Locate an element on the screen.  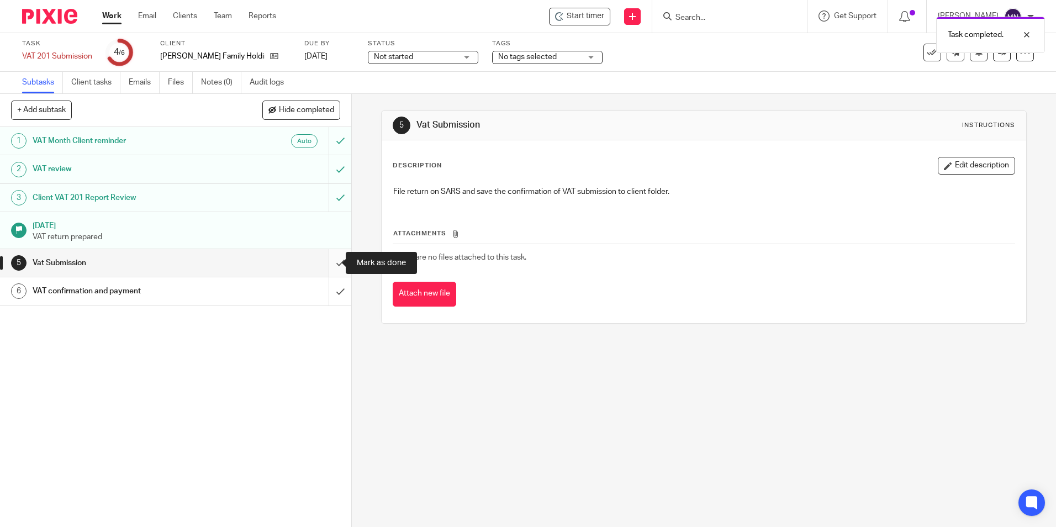
a: Reports is located at coordinates (262, 16).